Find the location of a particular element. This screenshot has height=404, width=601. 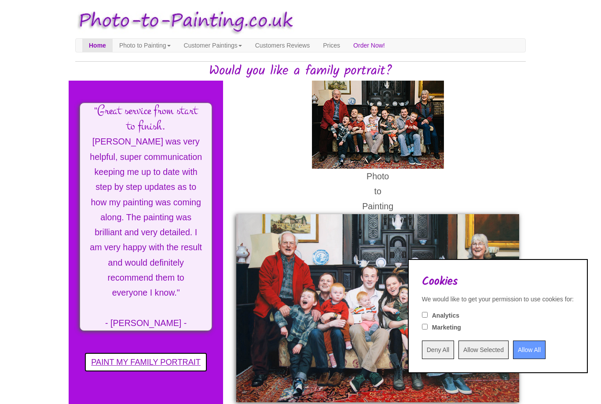

a: Prices is located at coordinates (331, 45).